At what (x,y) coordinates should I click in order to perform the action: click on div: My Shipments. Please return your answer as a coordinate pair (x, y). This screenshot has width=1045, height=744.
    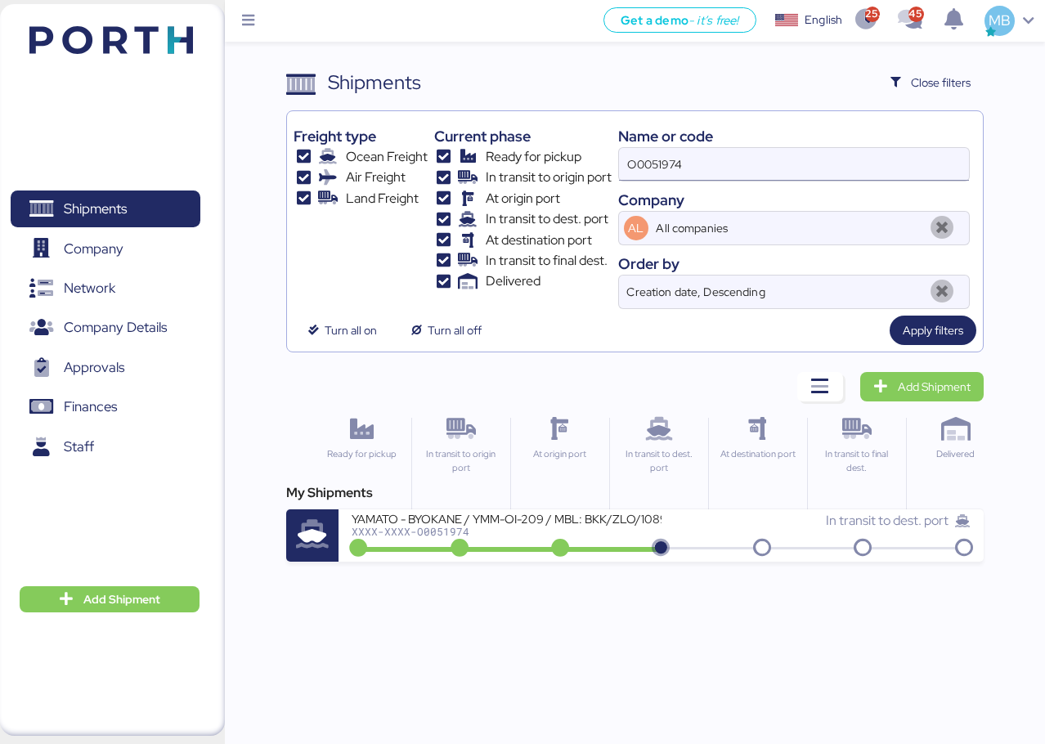
    Looking at the image, I should click on (635, 493).